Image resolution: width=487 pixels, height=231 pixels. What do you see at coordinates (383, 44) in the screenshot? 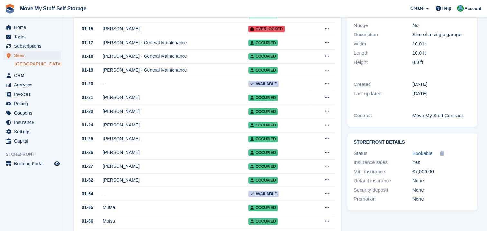
I see `div: Width` at bounding box center [383, 44].